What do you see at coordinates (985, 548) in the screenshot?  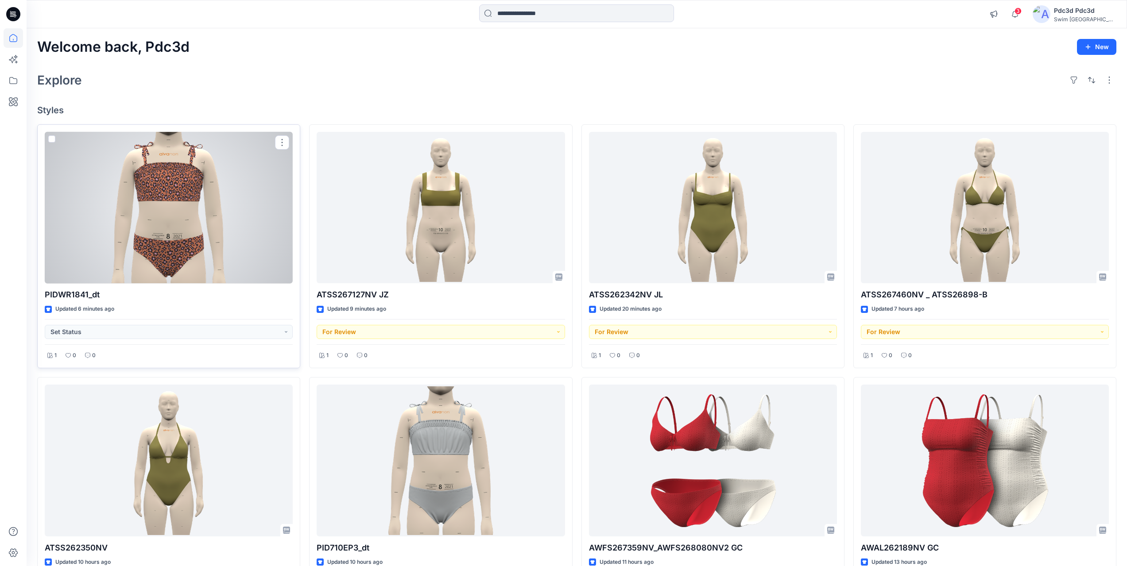 I see `p: AWAL262189NV GC` at bounding box center [985, 548].